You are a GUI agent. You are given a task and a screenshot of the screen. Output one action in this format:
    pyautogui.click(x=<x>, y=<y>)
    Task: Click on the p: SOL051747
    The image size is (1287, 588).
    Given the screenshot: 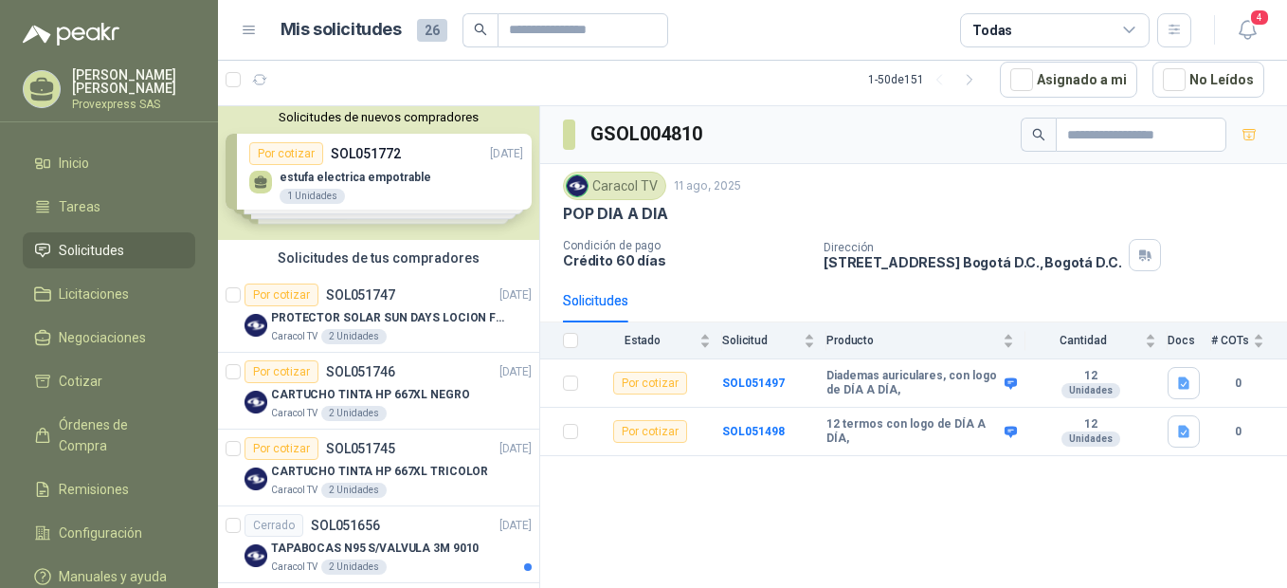 What is the action you would take?
    pyautogui.click(x=360, y=295)
    